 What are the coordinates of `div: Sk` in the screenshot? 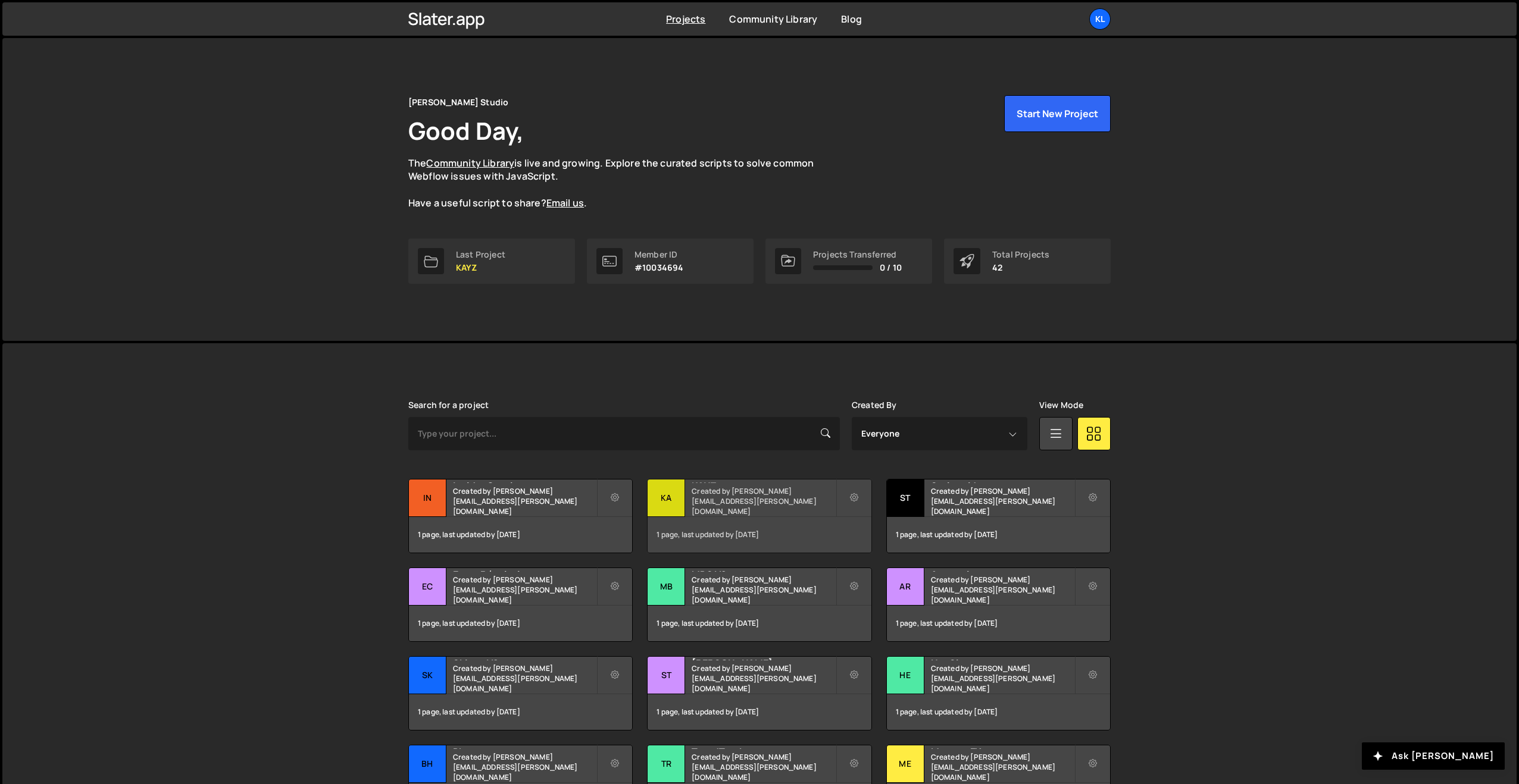 It's located at (427, 675).